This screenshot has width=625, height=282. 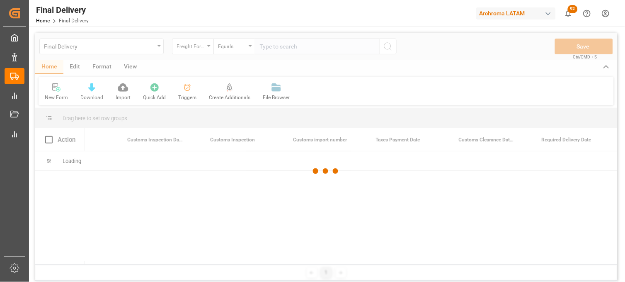 I want to click on a: Home, so click(x=43, y=21).